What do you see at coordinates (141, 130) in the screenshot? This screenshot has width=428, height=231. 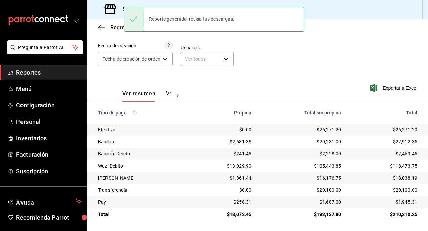 I see `div: Efectivo` at bounding box center [141, 130].